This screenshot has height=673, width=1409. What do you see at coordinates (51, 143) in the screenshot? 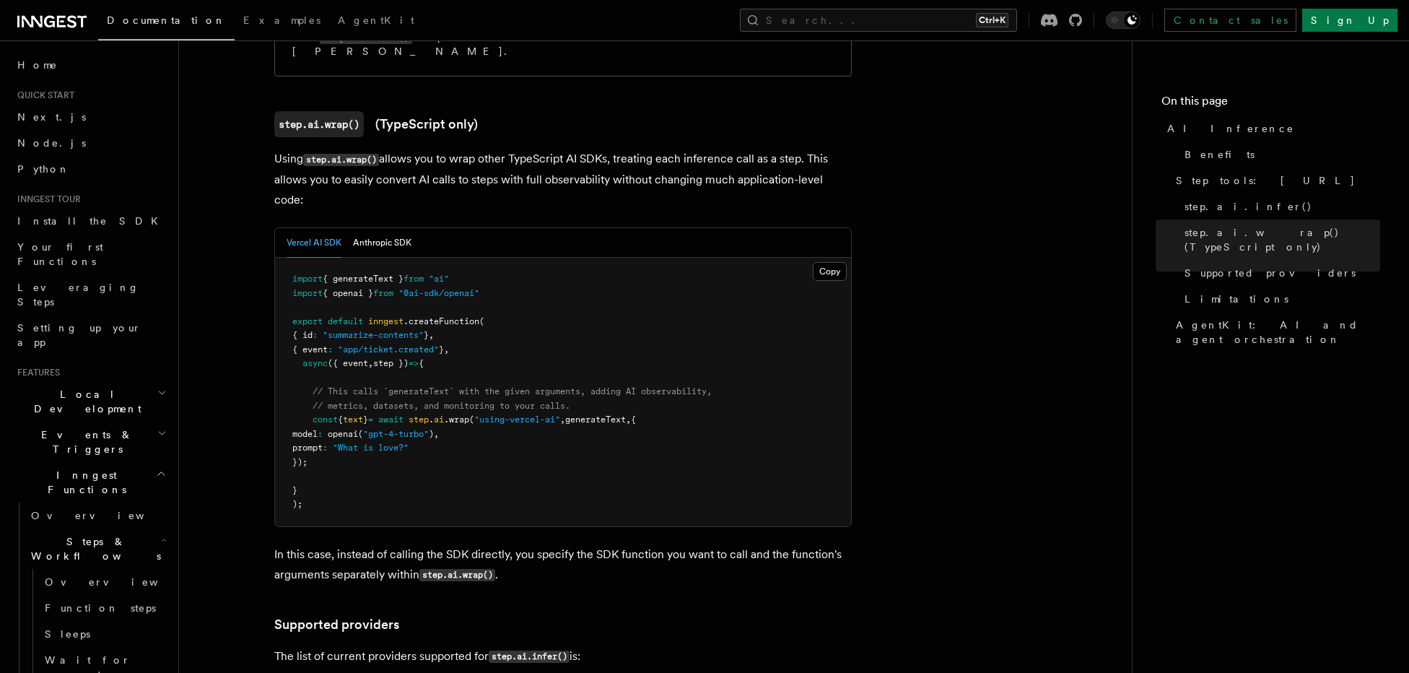
I see `span: Node.js` at bounding box center [51, 143].